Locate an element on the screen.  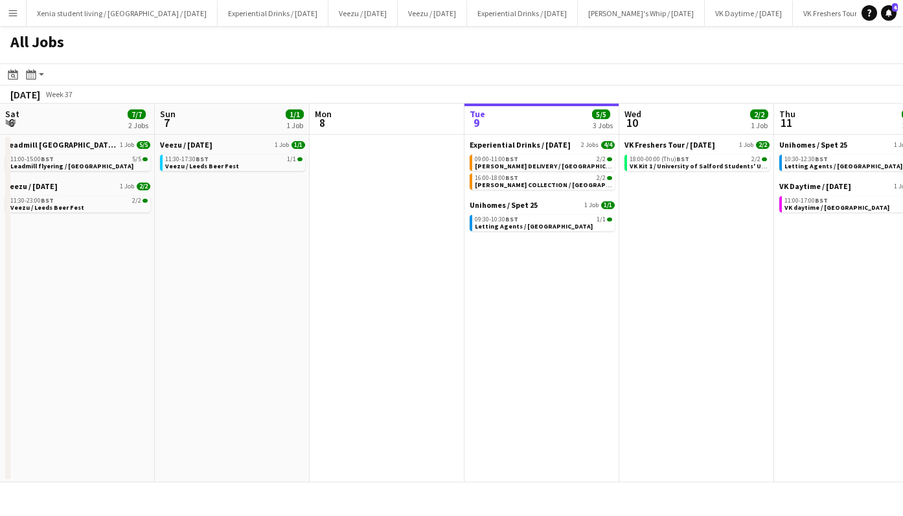
a: 11:30-23:00BST2/2Veezu / Leeds Beer Fest is located at coordinates (79, 203).